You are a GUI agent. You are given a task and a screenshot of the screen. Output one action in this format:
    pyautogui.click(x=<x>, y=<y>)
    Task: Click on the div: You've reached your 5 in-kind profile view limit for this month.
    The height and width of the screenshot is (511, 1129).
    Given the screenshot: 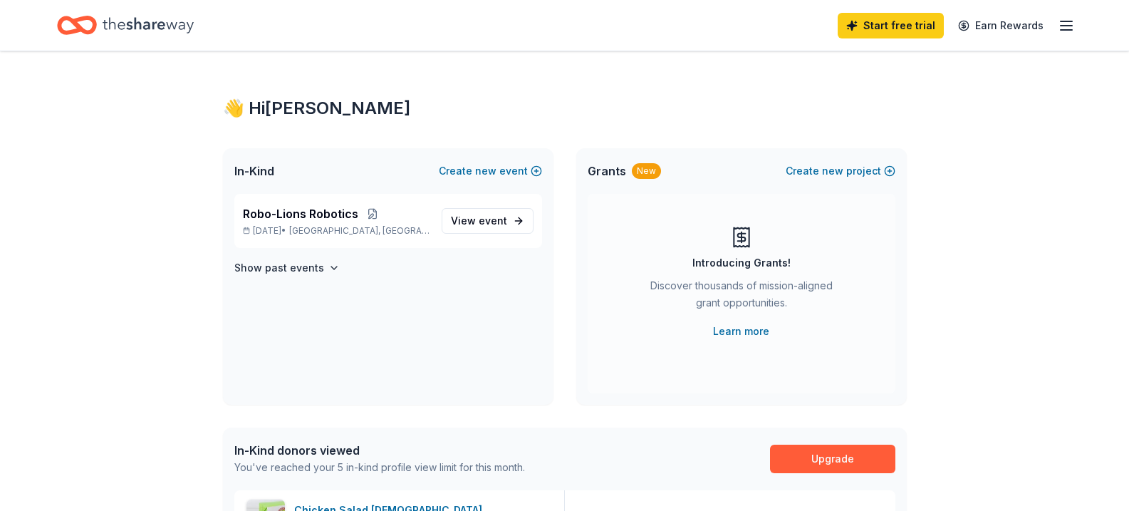 What is the action you would take?
    pyautogui.click(x=380, y=467)
    